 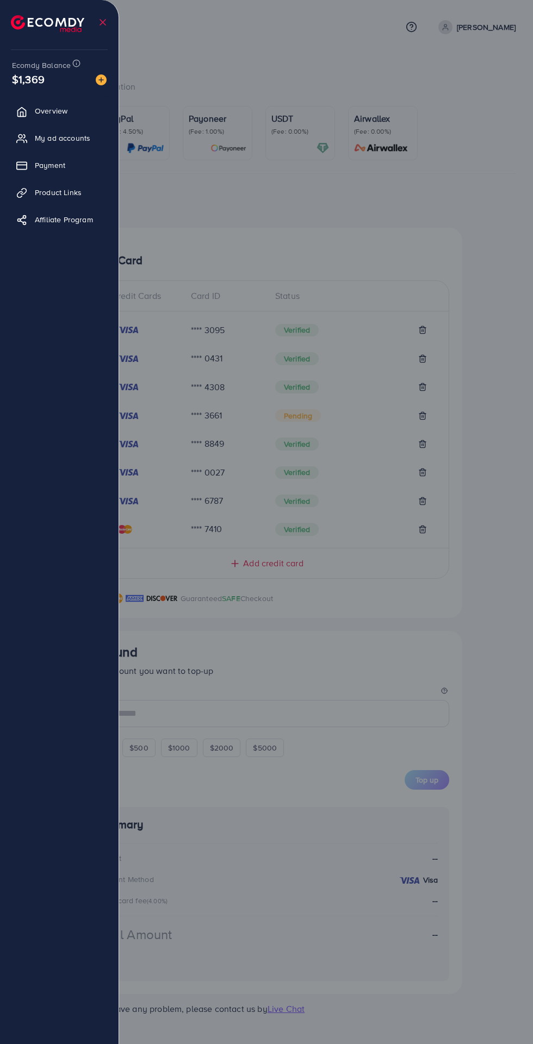 I want to click on span: Overview, so click(x=51, y=111).